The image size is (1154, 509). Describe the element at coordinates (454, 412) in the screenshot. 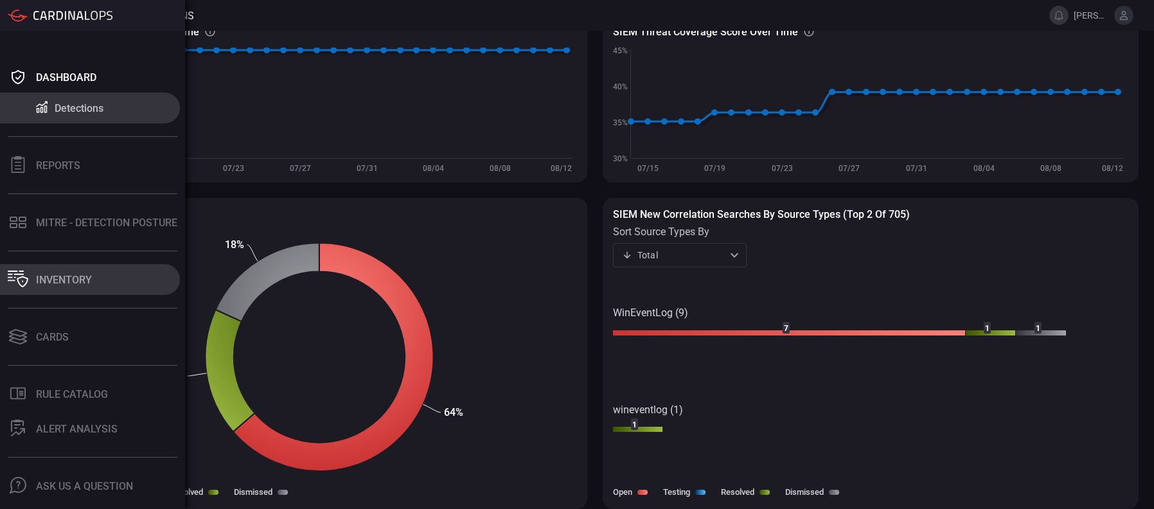

I see `text: 64%` at that location.